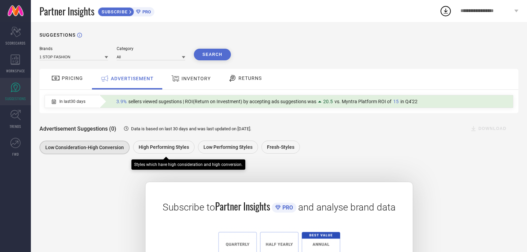 Image resolution: width=527 pixels, height=252 pixels. What do you see at coordinates (250, 78) in the screenshot?
I see `span: RETURNS` at bounding box center [250, 78].